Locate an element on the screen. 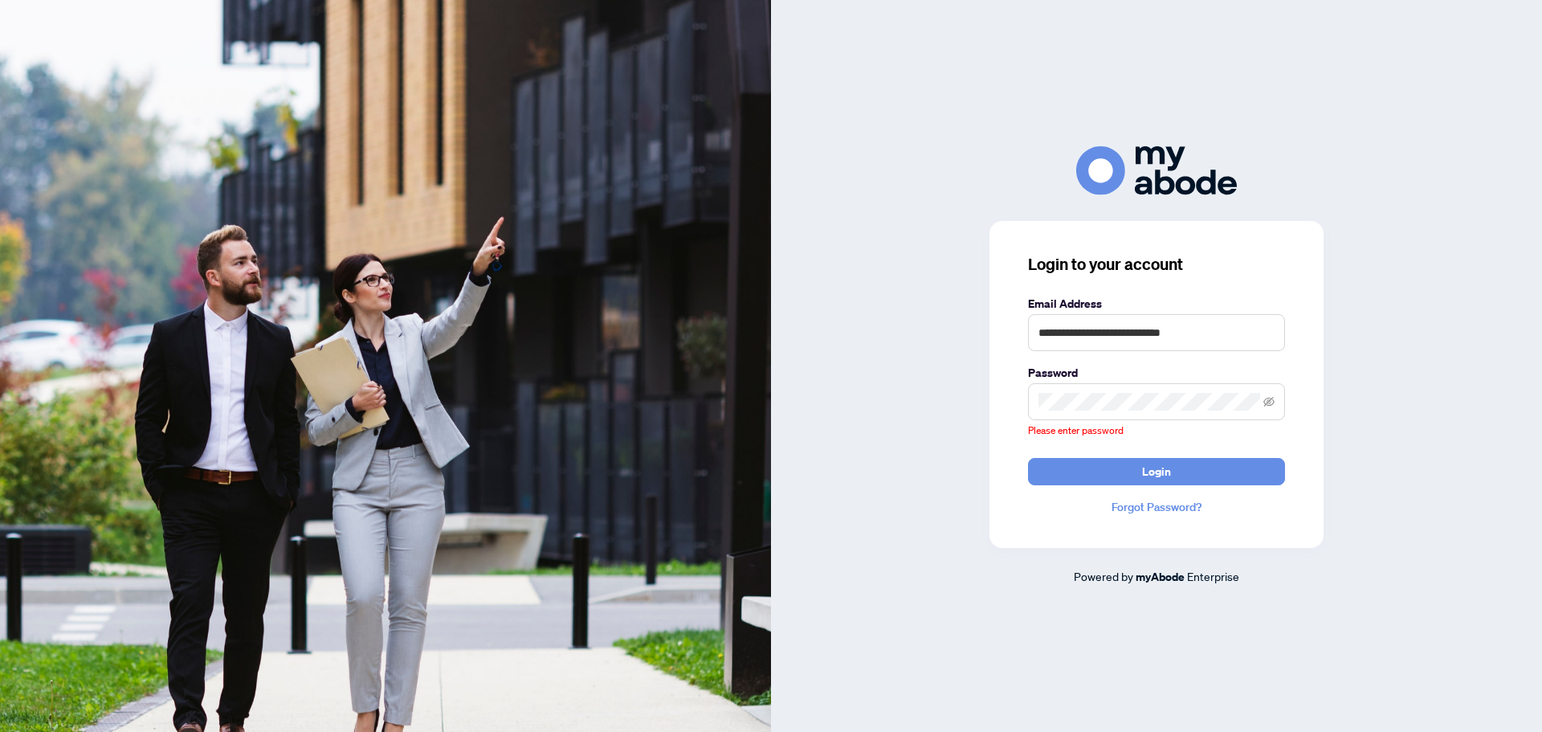  a: myAbode is located at coordinates (1160, 577).